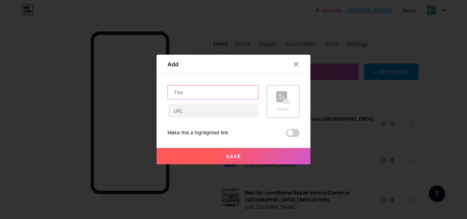  I want to click on input: Title, so click(213, 92).